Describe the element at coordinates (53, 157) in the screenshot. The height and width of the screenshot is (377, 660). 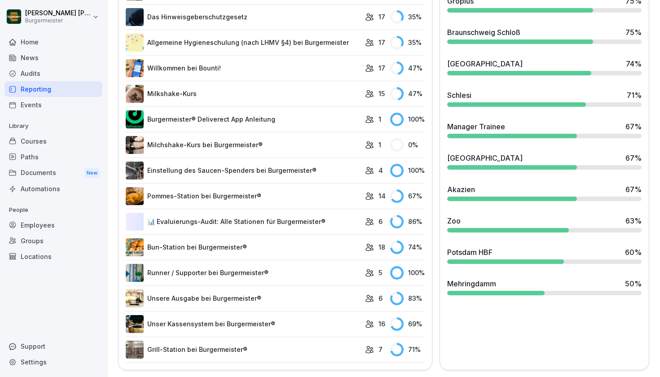
I see `a: Paths` at that location.